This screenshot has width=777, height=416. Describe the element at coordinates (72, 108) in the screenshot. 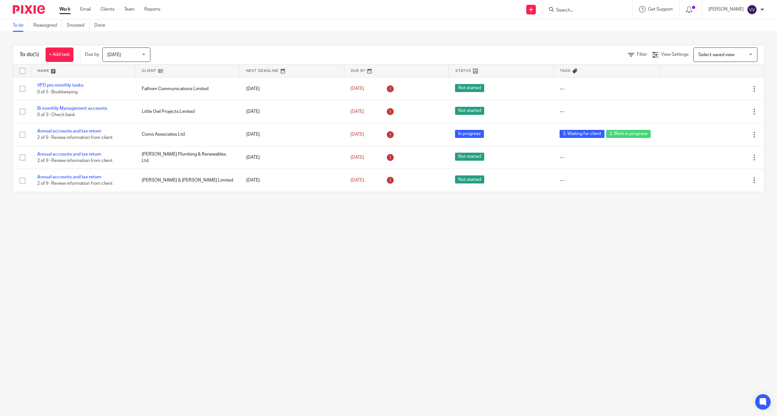

I see `a: Bi monthly Management accounts` at that location.